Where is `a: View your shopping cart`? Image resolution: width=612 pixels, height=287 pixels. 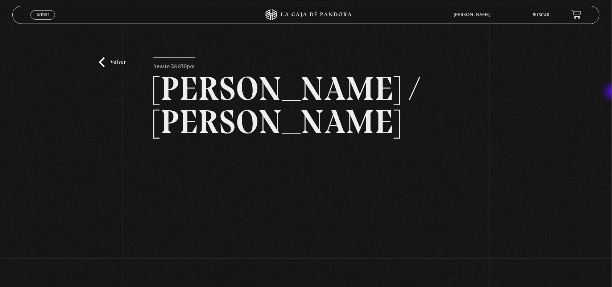
a: View your shopping cart is located at coordinates (576, 14).